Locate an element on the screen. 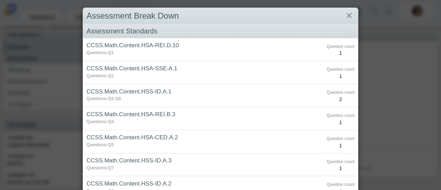  a: CCSS.Math.Content.HSA-CED.A.2 is located at coordinates (132, 137).